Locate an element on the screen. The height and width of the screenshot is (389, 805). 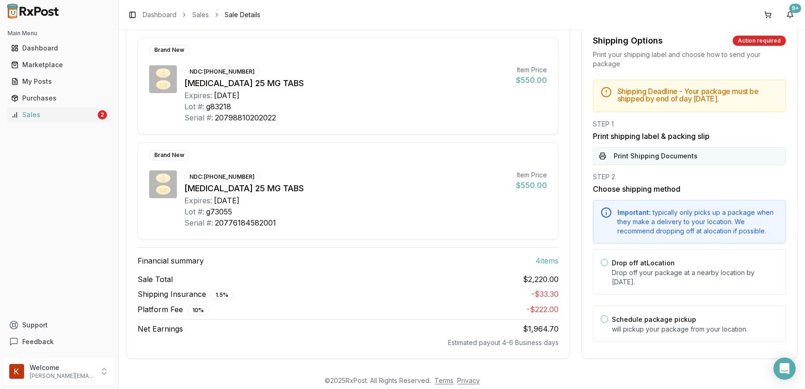
div: g73055 is located at coordinates (219, 212).